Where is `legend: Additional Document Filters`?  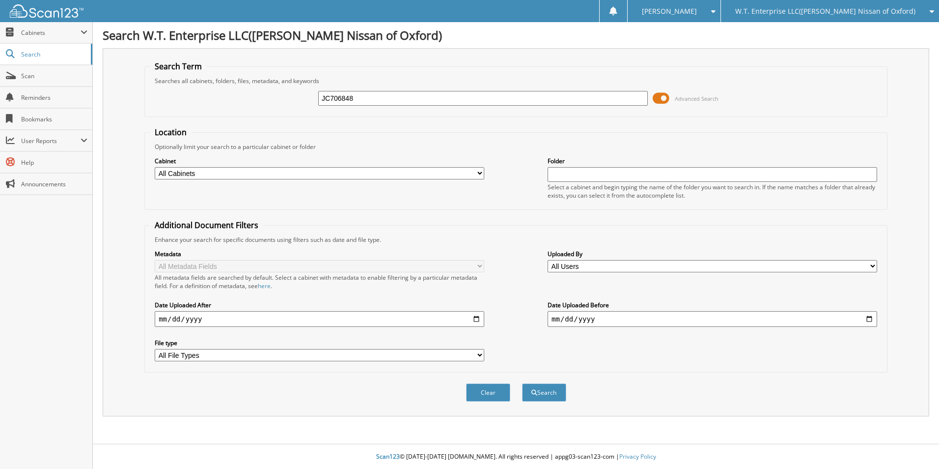
legend: Additional Document Filters is located at coordinates (206, 225).